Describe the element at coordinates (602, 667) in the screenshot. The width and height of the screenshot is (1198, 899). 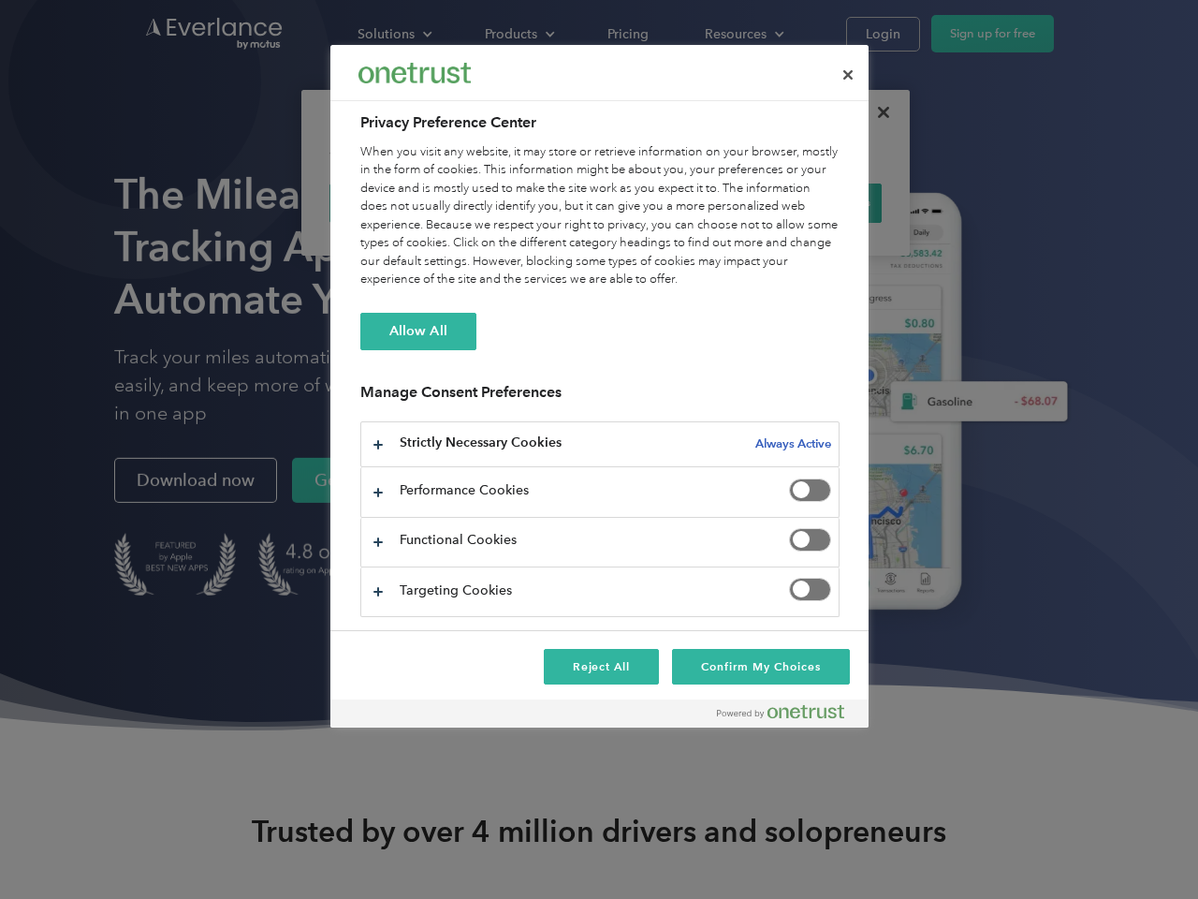
I see `button: Reject All` at that location.